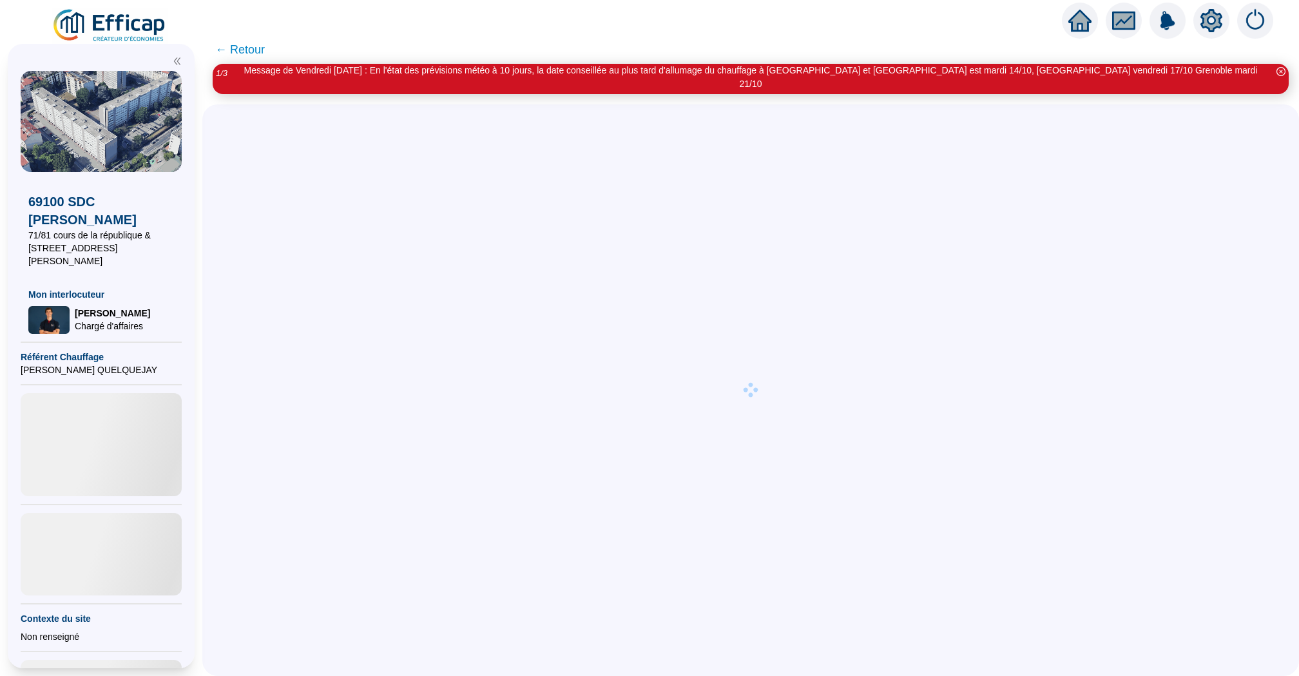  Describe the element at coordinates (101, 294) in the screenshot. I see `span: Mon interlocuteur` at that location.